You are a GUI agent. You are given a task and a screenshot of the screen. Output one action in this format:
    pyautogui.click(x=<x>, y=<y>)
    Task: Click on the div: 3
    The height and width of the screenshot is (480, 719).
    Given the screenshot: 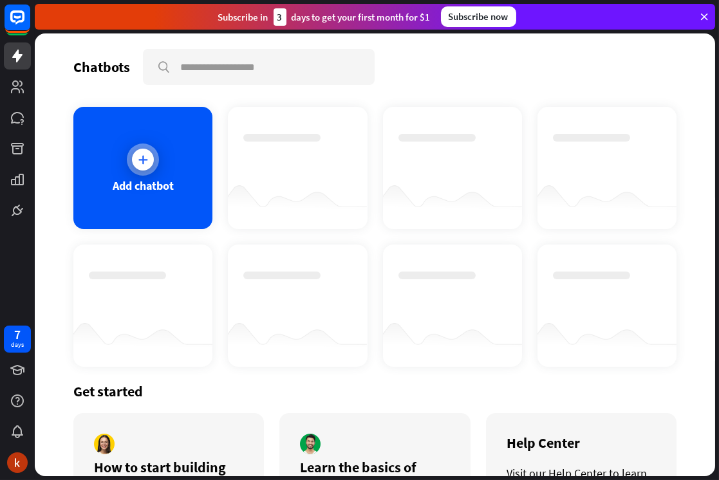 What is the action you would take?
    pyautogui.click(x=280, y=17)
    